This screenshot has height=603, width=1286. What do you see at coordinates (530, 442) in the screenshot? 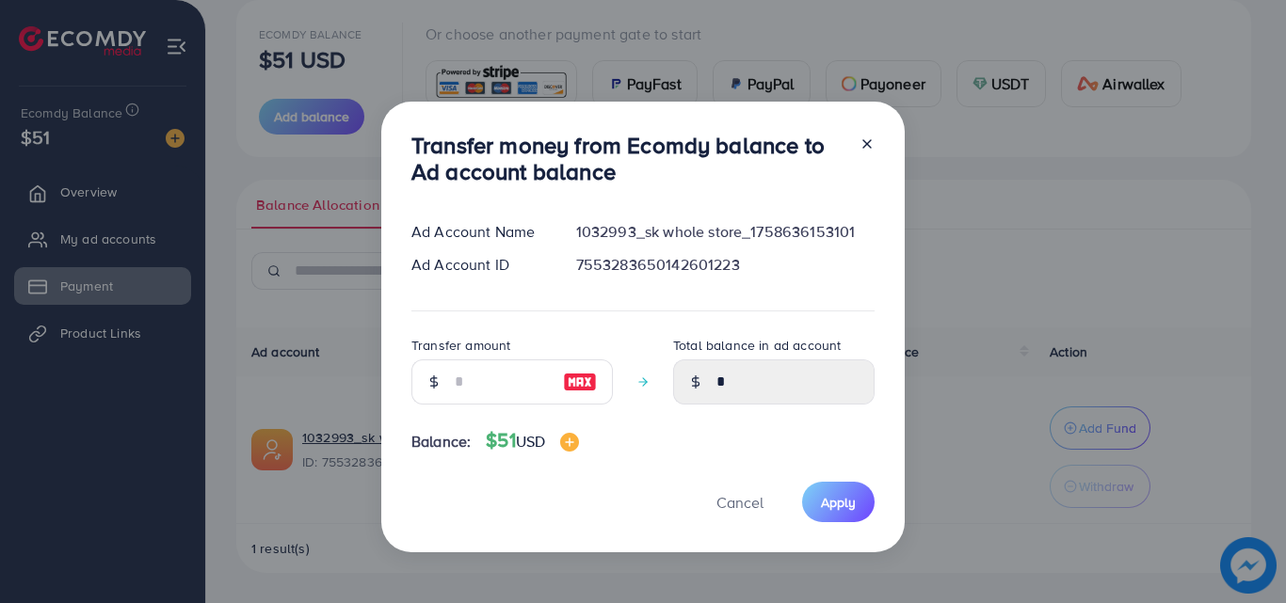
I see `span: USD` at bounding box center [530, 442].